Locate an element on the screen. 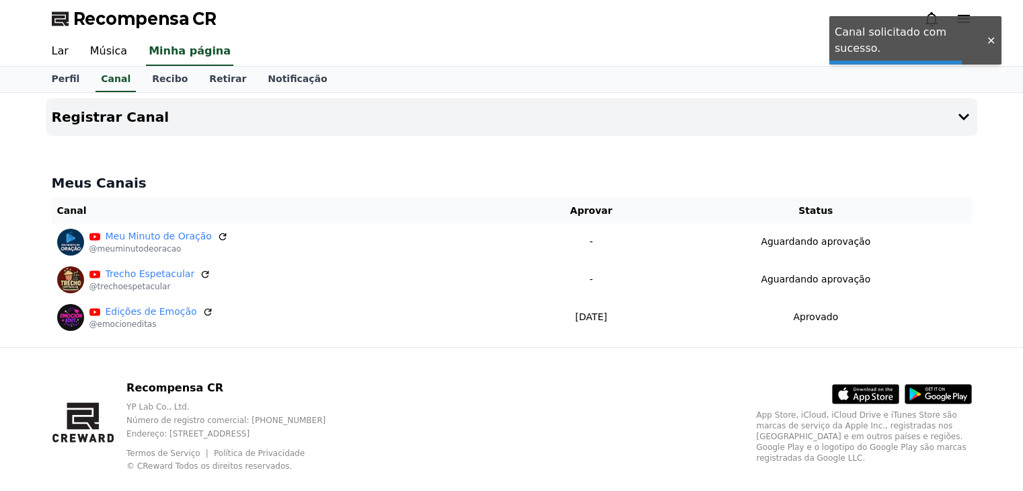 This screenshot has width=1023, height=491. font: @trechoespetacular is located at coordinates (130, 286).